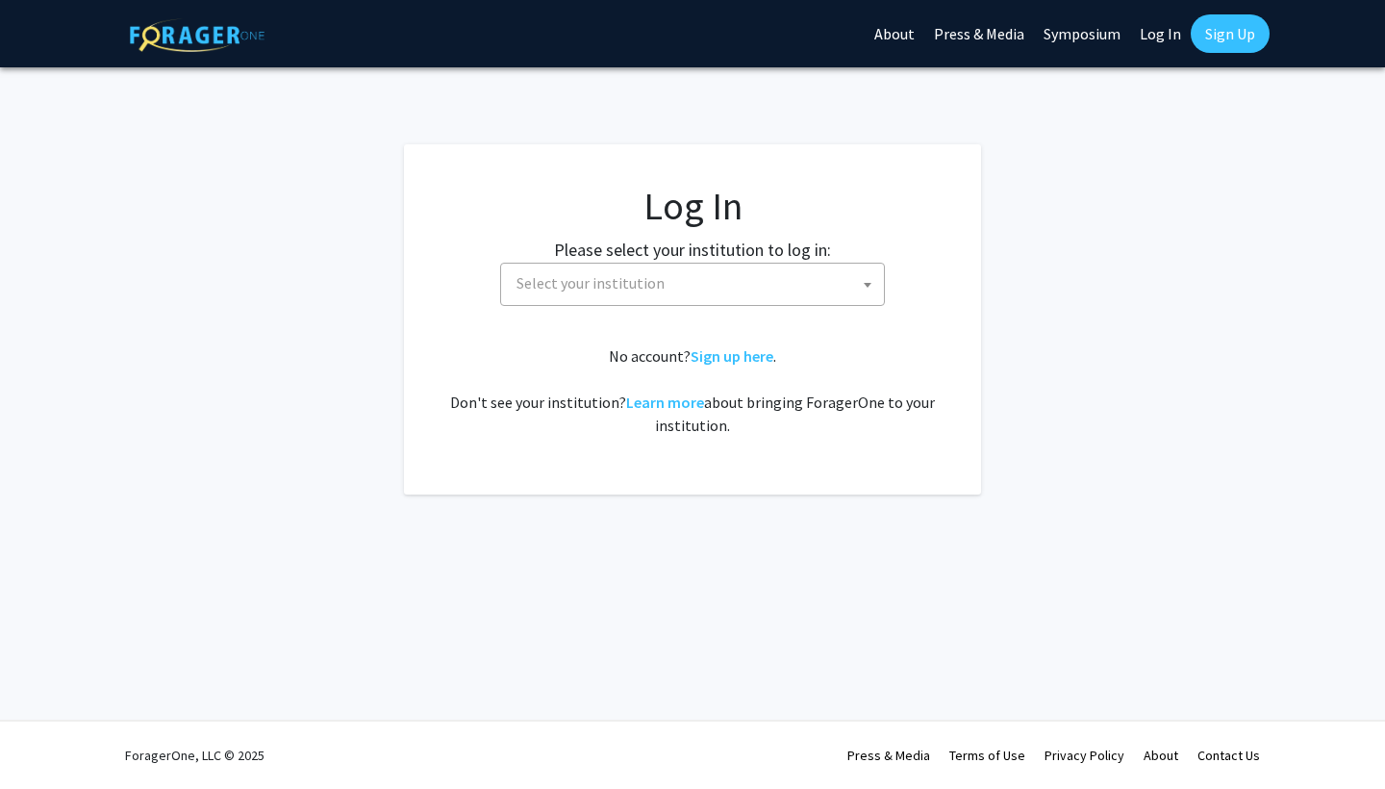 The image size is (1385, 789). What do you see at coordinates (1230, 34) in the screenshot?
I see `a: Sign Up` at bounding box center [1230, 34].